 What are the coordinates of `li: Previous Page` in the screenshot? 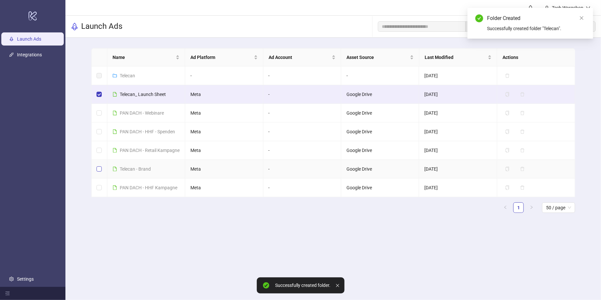 It's located at (505, 207).